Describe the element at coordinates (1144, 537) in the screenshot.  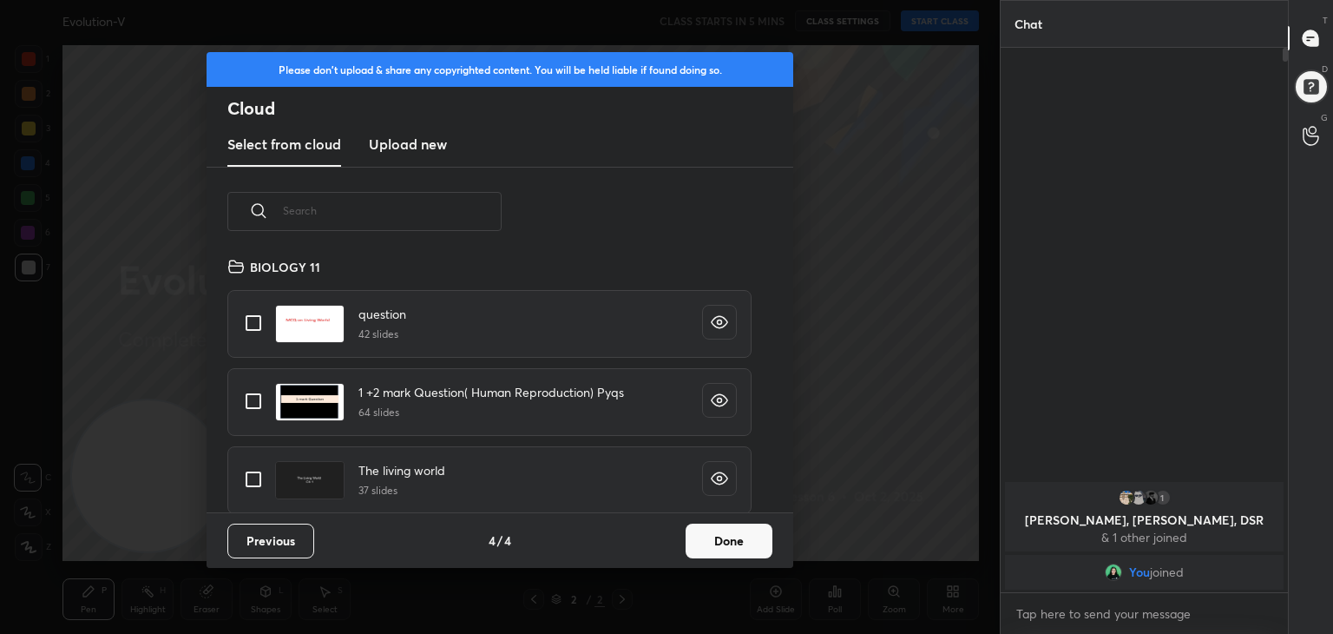
I see `p: & 1 other joined` at that location.